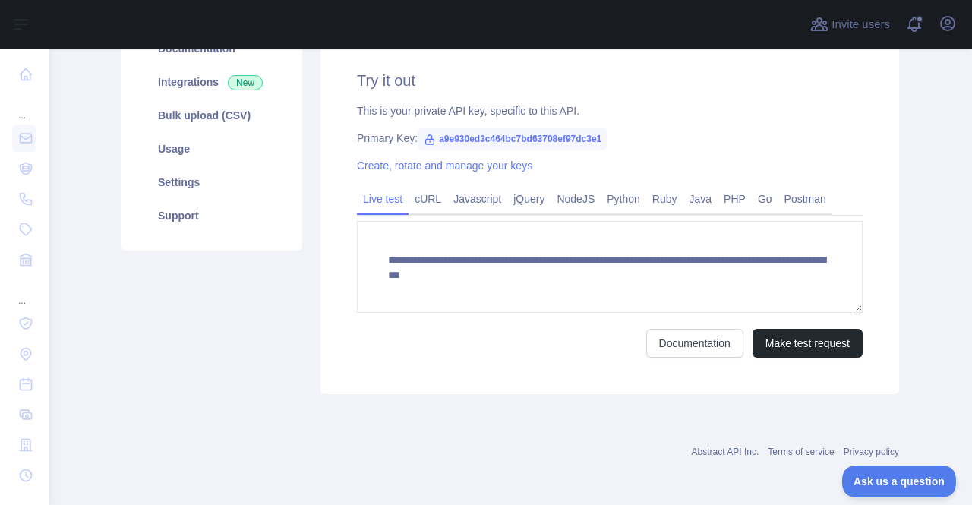  What do you see at coordinates (212, 149) in the screenshot?
I see `a: Usage` at bounding box center [212, 149].